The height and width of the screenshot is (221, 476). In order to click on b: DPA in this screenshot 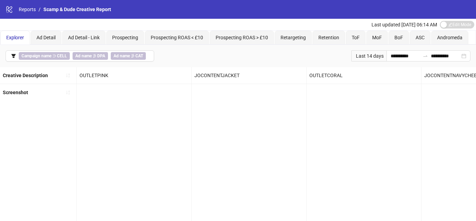, I will do `click(101, 56)`.